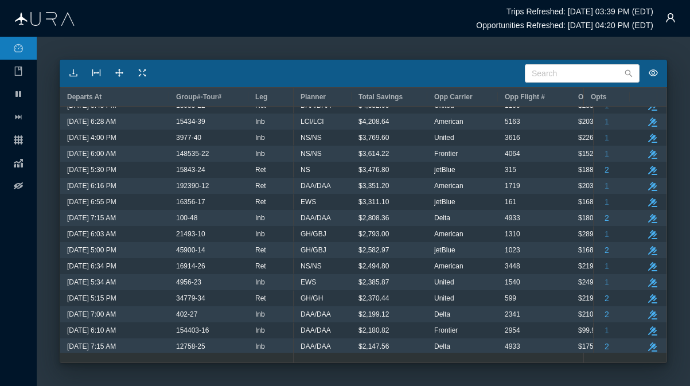 The image size is (690, 386). Describe the element at coordinates (590, 234) in the screenshot. I see `span: $289.18` at that location.